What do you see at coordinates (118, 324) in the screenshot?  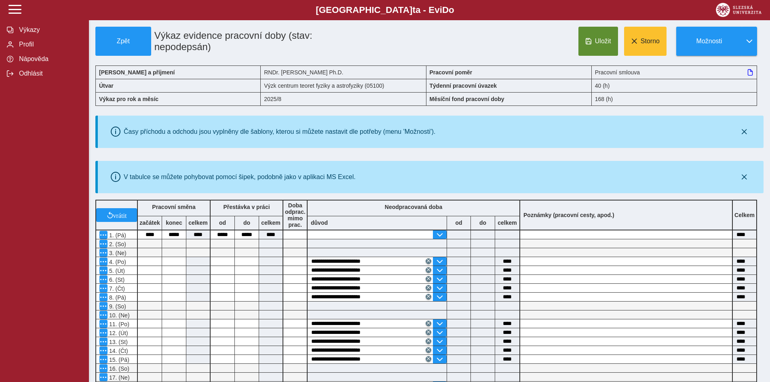 I see `span: 11. (Po)` at bounding box center [118, 324].